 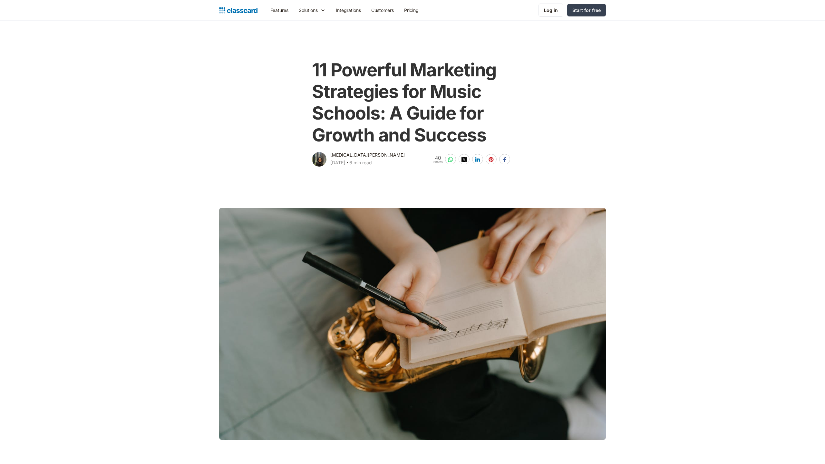 I want to click on img: linkedin-white sharing button, so click(x=478, y=160).